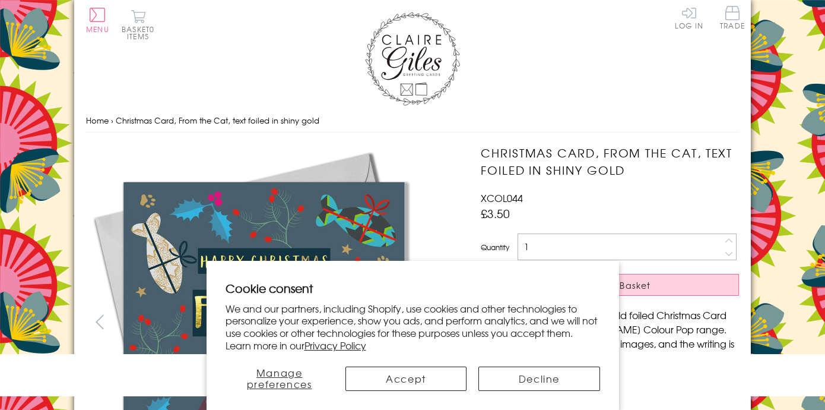  Describe the element at coordinates (733, 18) in the screenshot. I see `a: Trade` at that location.